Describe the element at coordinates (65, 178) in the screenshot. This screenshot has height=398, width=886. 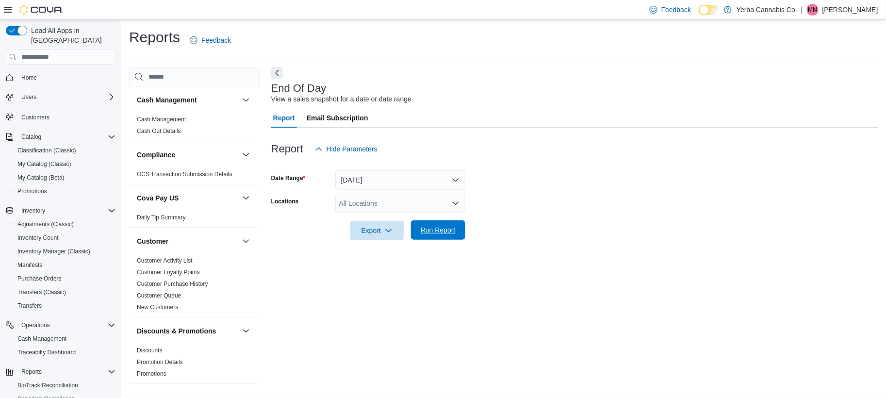
I see `span: My Catalog (Beta)` at that location.